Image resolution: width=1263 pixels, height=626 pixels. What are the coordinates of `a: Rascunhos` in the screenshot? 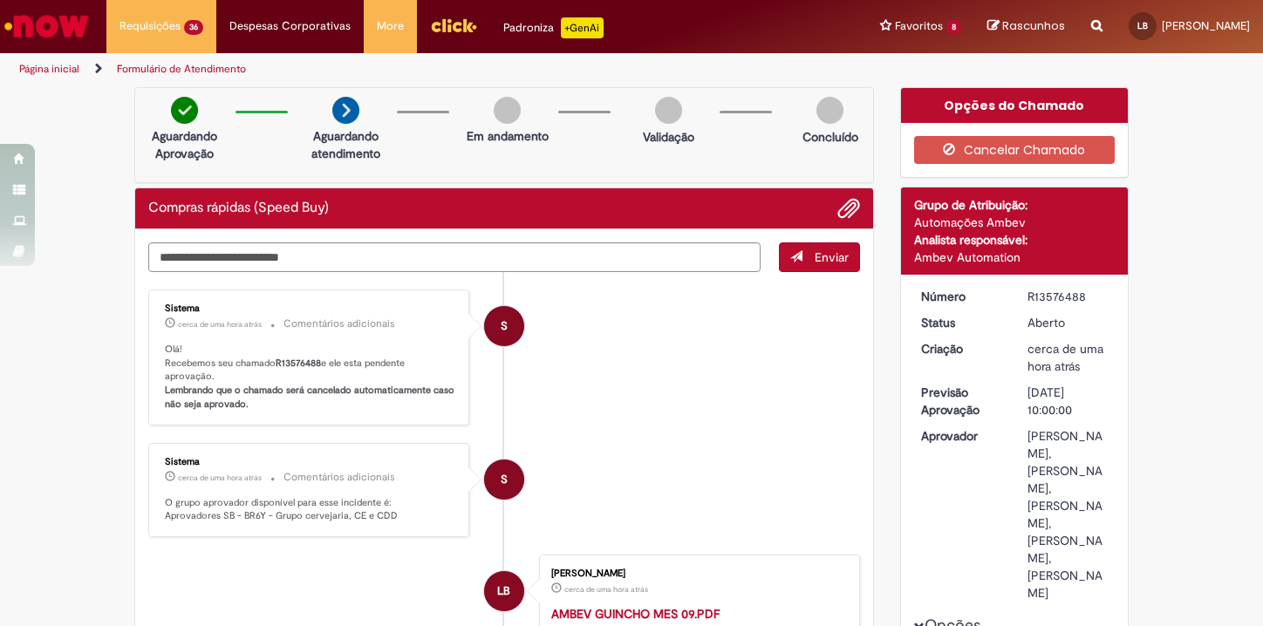 It's located at (1025, 26).